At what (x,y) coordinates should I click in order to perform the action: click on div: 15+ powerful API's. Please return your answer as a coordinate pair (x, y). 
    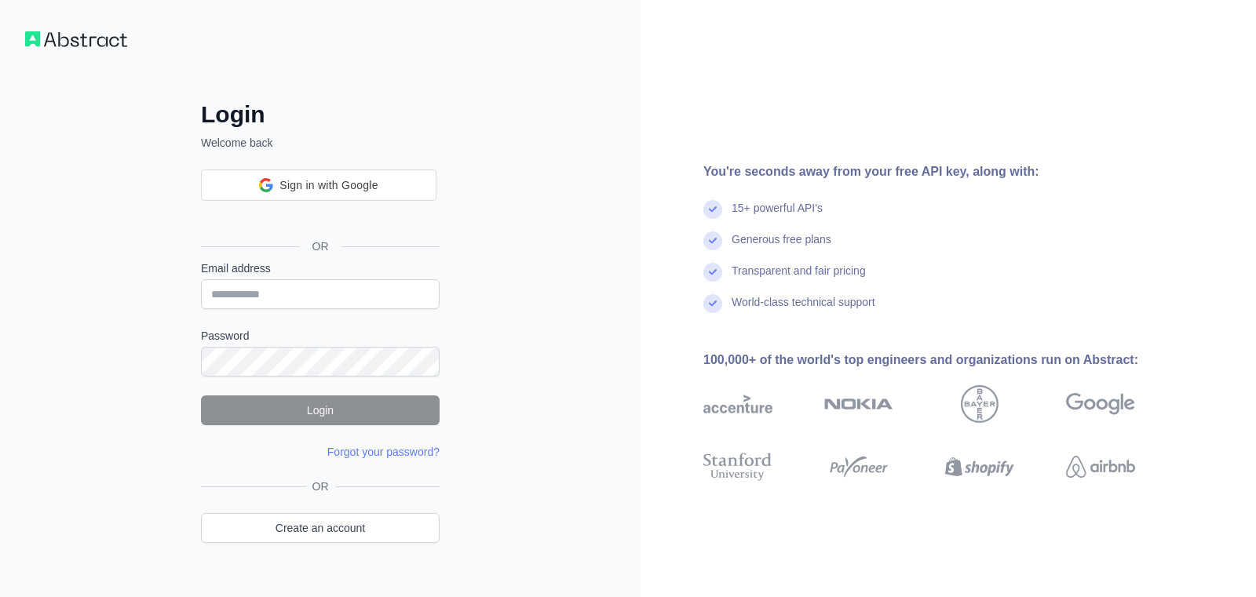
    Looking at the image, I should click on (777, 216).